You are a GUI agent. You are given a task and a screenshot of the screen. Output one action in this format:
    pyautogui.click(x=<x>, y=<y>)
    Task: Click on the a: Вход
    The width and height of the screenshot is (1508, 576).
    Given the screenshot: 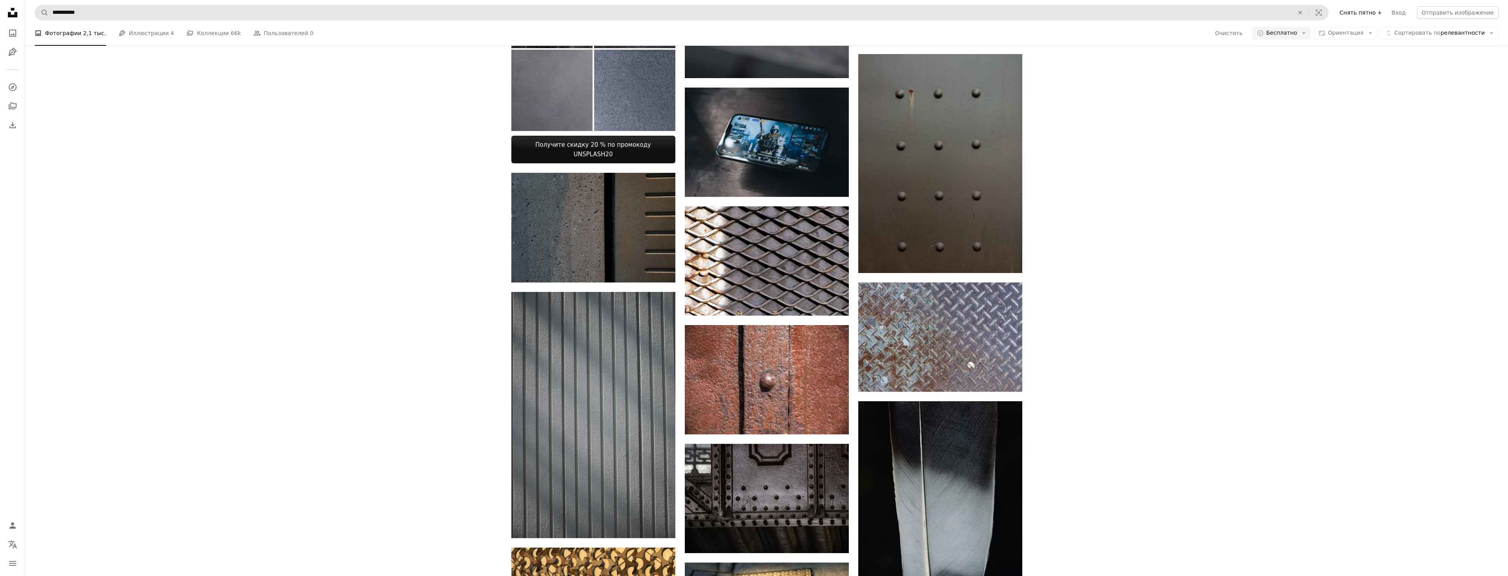 What is the action you would take?
    pyautogui.click(x=1399, y=13)
    